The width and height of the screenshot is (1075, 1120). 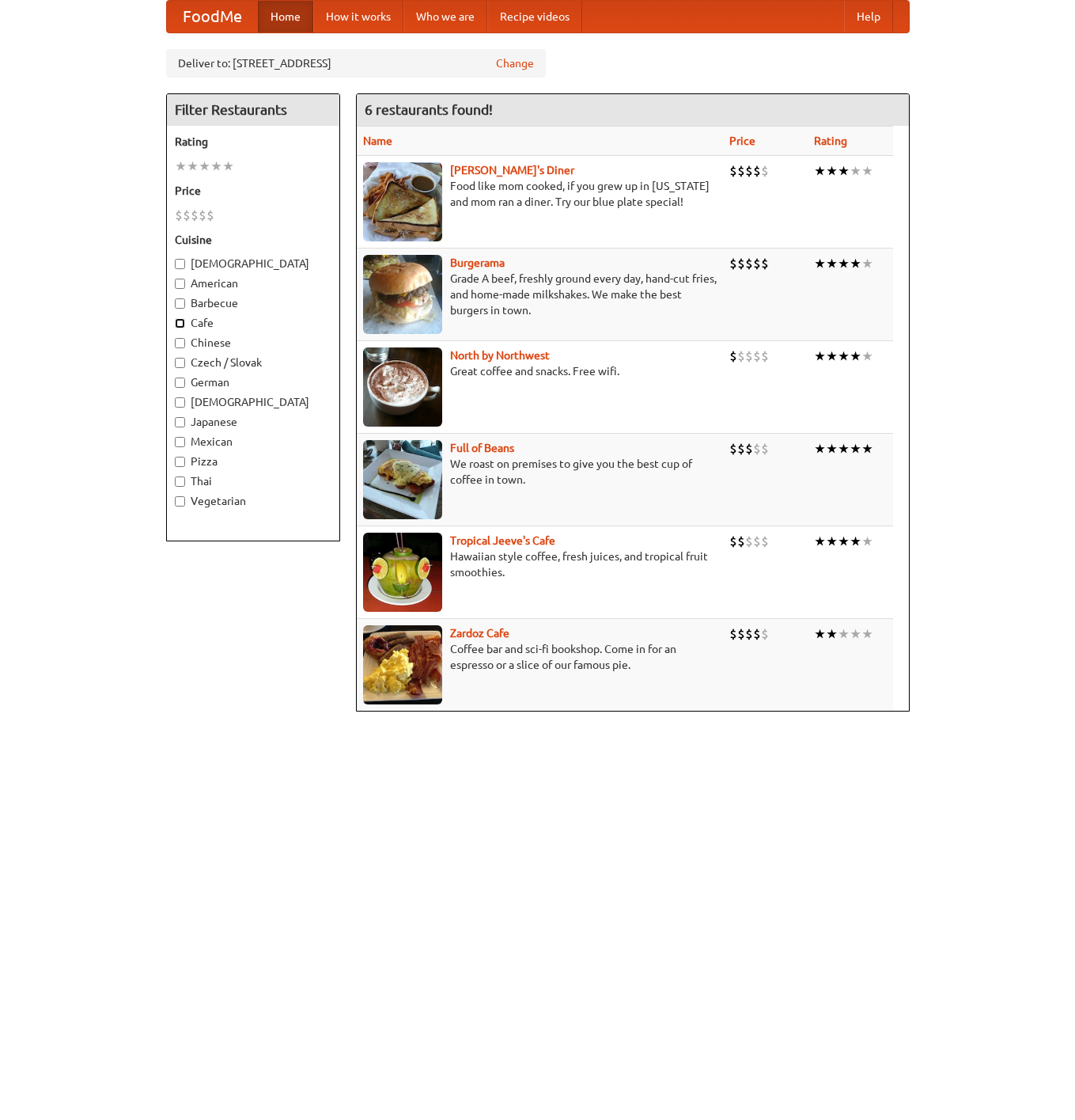 I want to click on a: North by Northwest, so click(x=500, y=356).